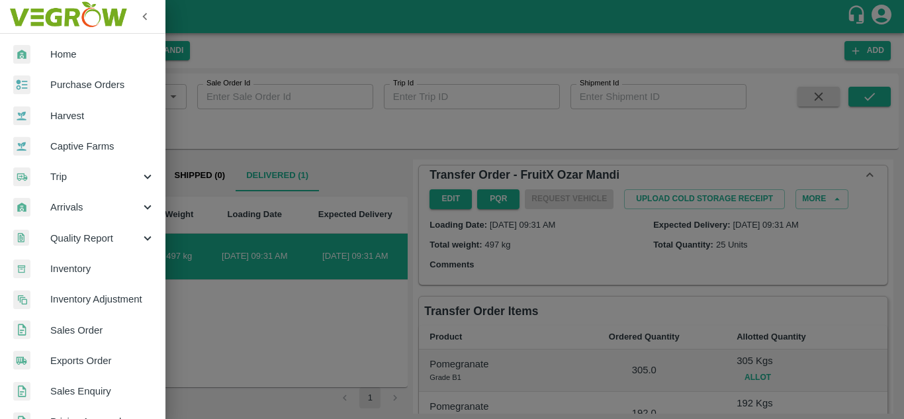 The image size is (904, 419). Describe the element at coordinates (103, 299) in the screenshot. I see `span: Inventory Adjustment` at that location.